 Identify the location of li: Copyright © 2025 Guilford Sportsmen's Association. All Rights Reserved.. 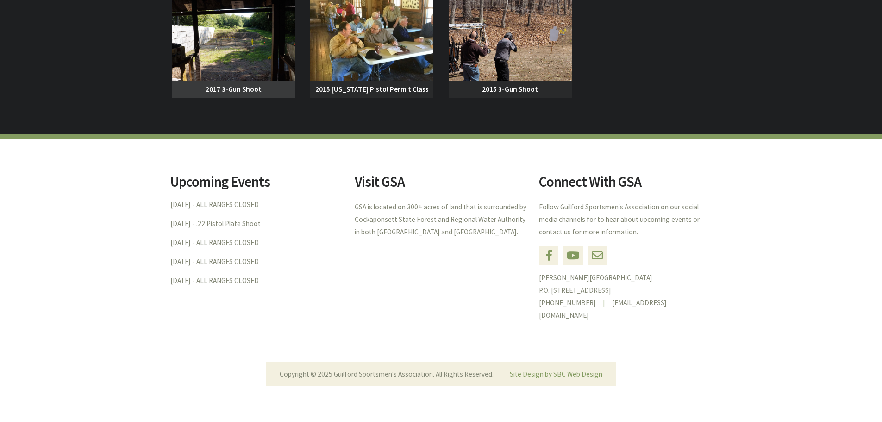
(390, 373).